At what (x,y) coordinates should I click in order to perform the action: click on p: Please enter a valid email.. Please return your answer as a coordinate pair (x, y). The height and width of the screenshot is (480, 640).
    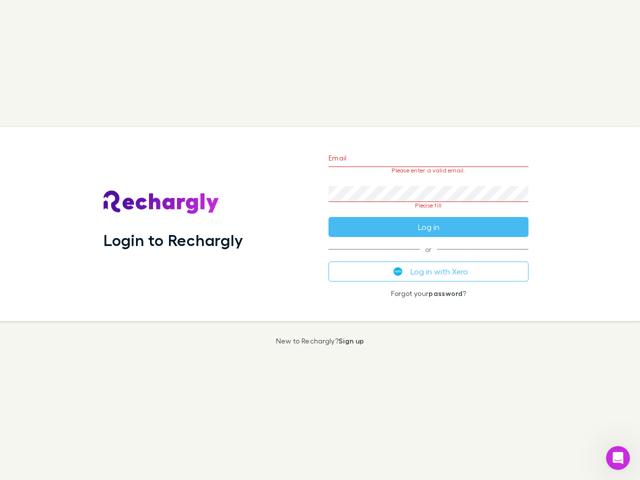
    Looking at the image, I should click on (429, 171).